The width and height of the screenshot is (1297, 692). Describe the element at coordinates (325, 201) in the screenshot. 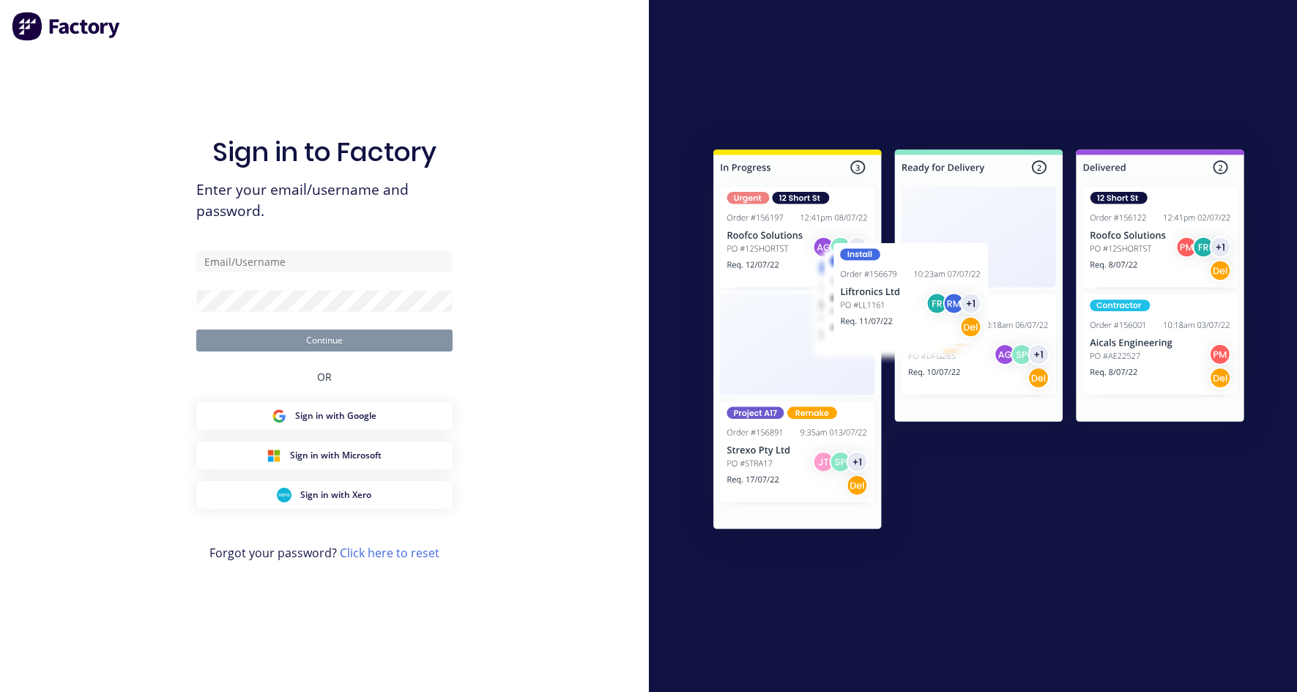

I see `span: Enter your email/username and password.` at that location.